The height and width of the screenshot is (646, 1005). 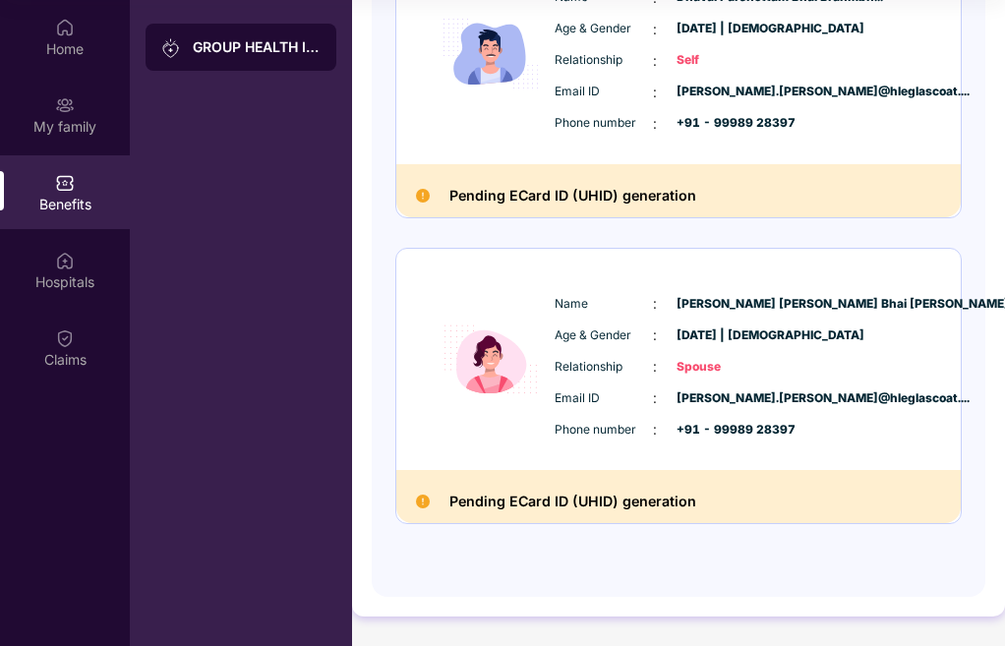 I want to click on span: Name, so click(x=604, y=304).